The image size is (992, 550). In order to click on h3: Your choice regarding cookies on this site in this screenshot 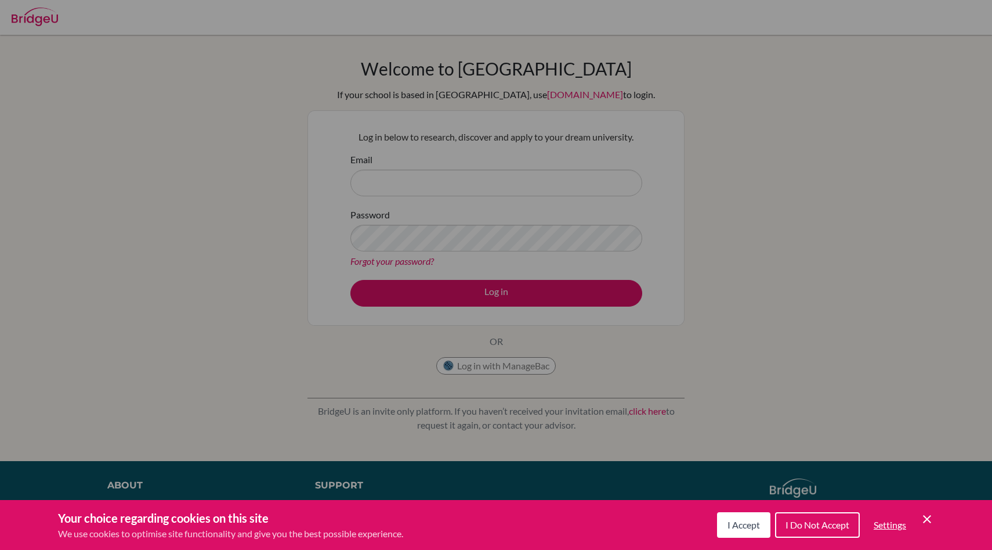, I will do `click(230, 518)`.